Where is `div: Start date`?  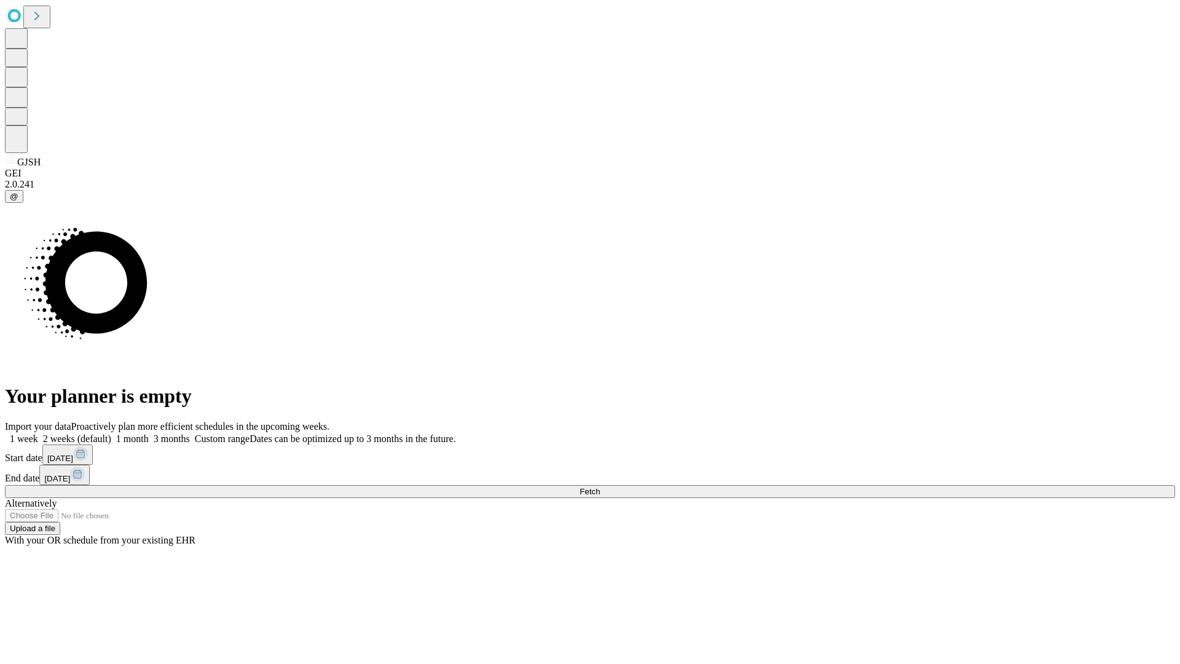
div: Start date is located at coordinates (590, 454).